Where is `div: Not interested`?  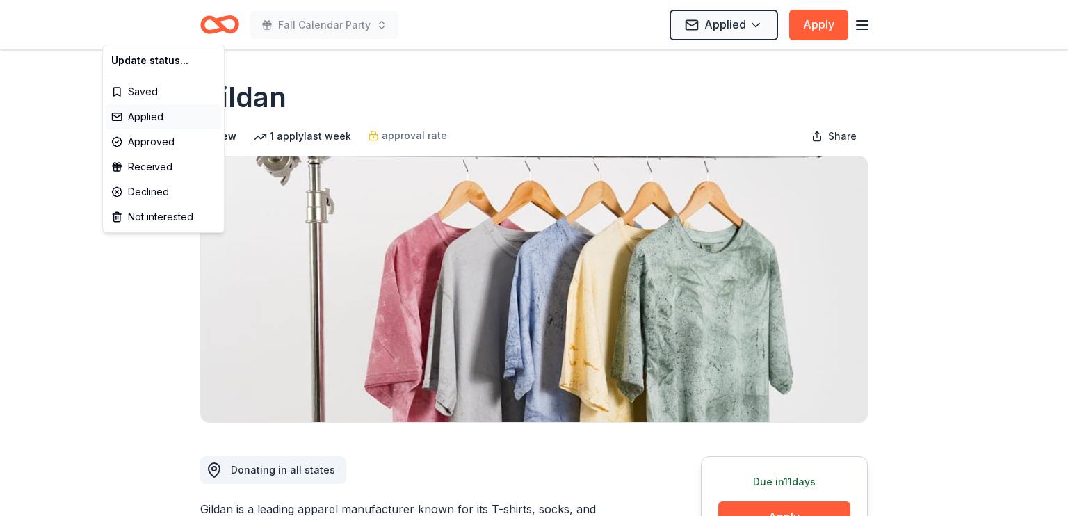
div: Not interested is located at coordinates (163, 217).